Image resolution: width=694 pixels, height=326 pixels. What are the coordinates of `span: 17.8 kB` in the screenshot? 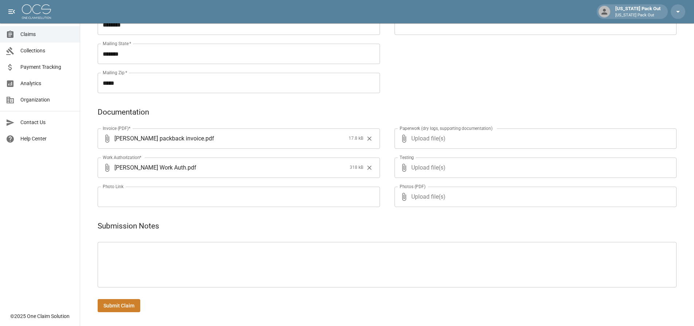 It's located at (356, 139).